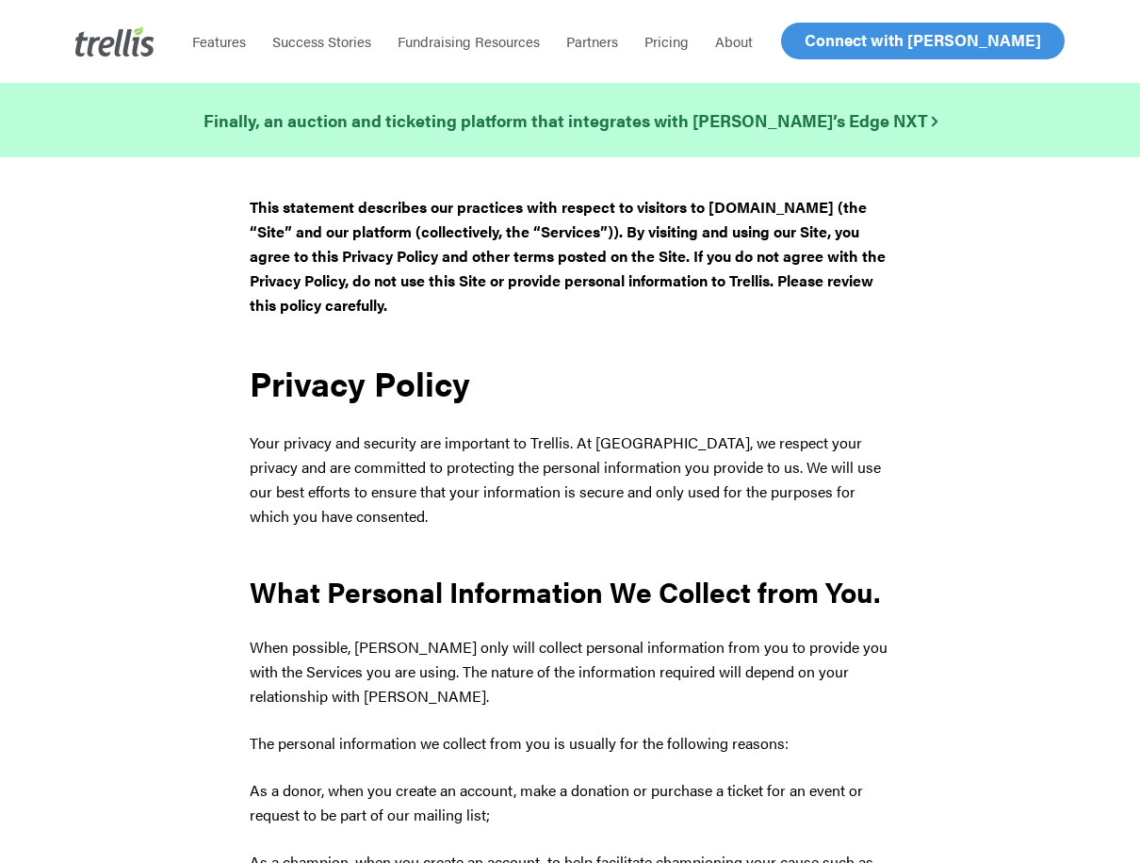 Image resolution: width=1140 pixels, height=863 pixels. What do you see at coordinates (219, 41) in the screenshot?
I see `span: Features` at bounding box center [219, 41].